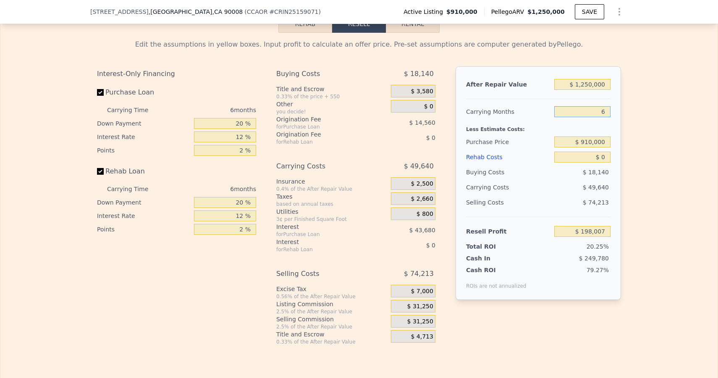 This screenshot has width=718, height=378. Describe the element at coordinates (509, 84) in the screenshot. I see `div: After Repair Value` at that location.